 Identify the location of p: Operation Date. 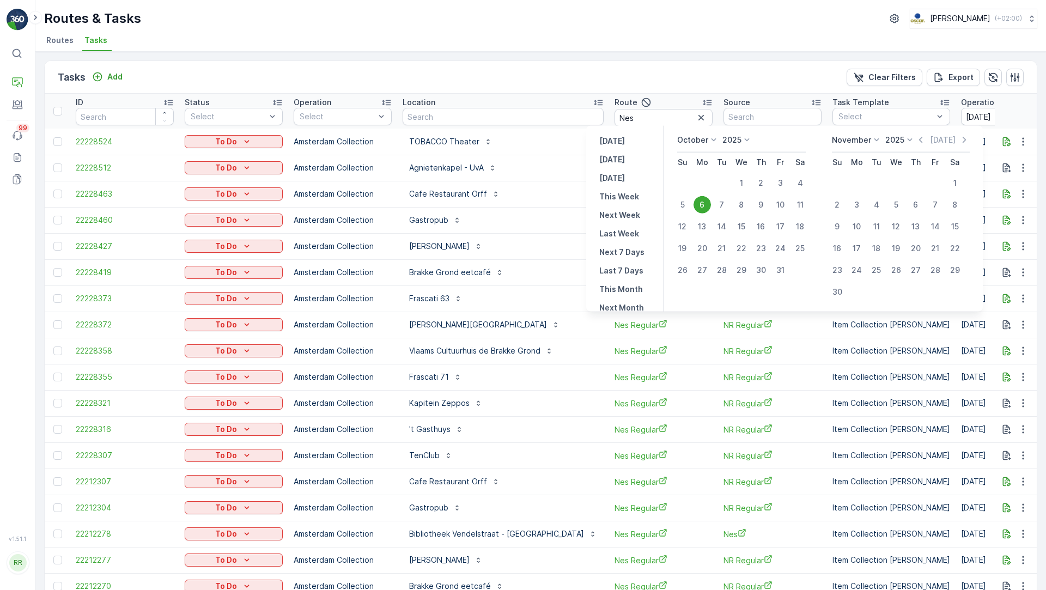
(990, 102).